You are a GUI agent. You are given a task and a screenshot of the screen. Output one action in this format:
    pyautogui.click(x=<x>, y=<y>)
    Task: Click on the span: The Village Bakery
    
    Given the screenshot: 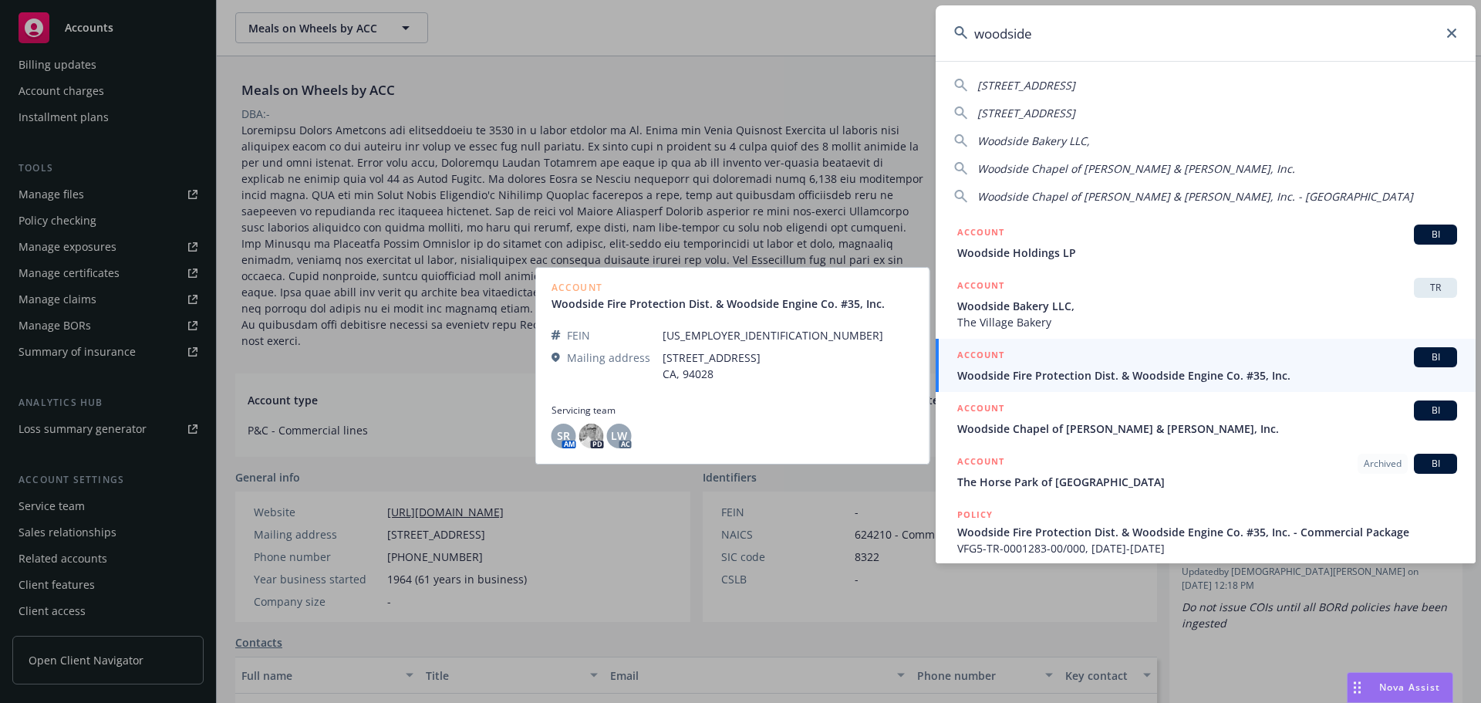 What is the action you would take?
    pyautogui.click(x=1207, y=322)
    